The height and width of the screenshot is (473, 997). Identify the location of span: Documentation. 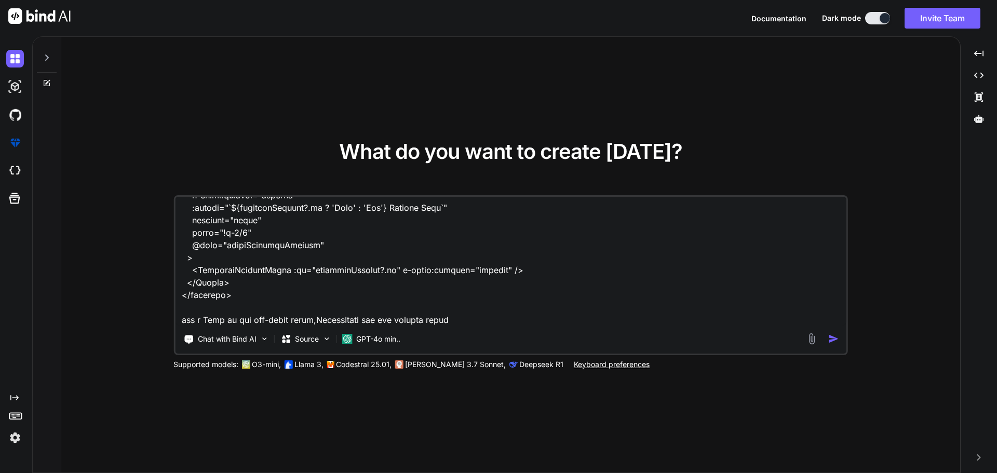
(779, 18).